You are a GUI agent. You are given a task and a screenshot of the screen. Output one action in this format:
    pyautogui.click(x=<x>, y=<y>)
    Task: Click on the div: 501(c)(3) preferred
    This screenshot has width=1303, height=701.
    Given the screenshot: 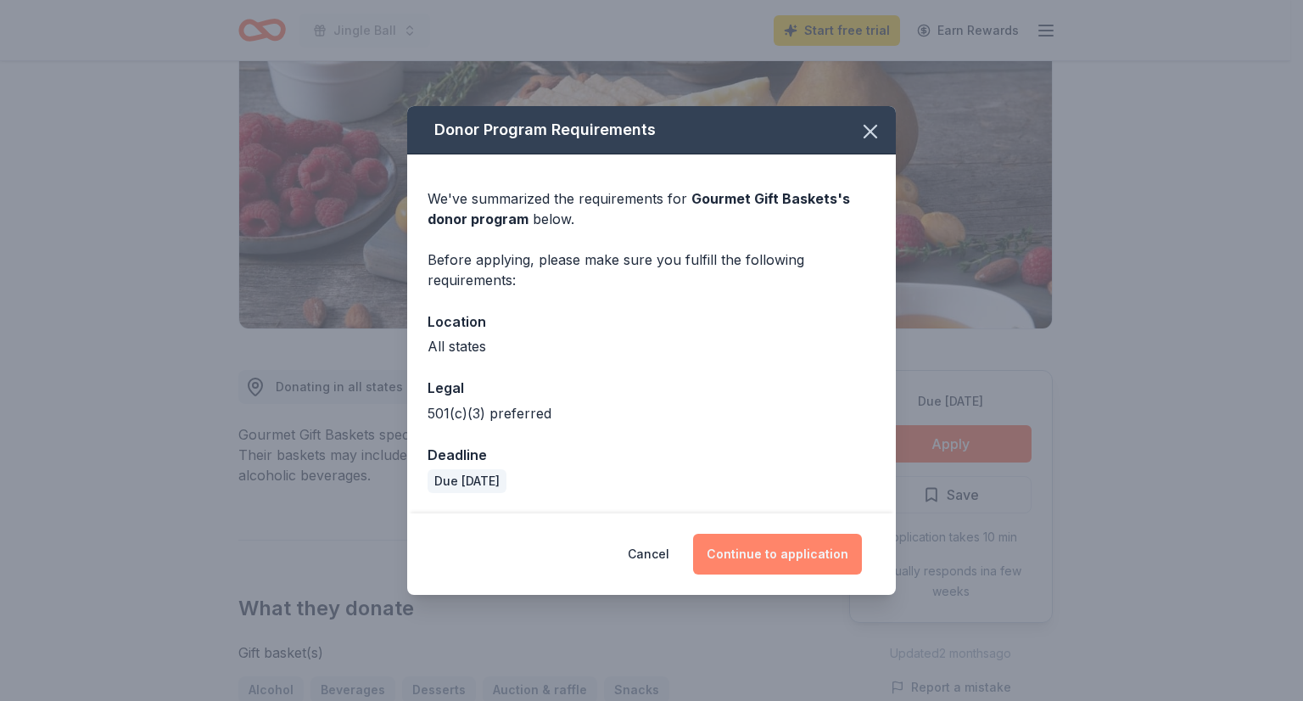 What is the action you would take?
    pyautogui.click(x=652, y=413)
    